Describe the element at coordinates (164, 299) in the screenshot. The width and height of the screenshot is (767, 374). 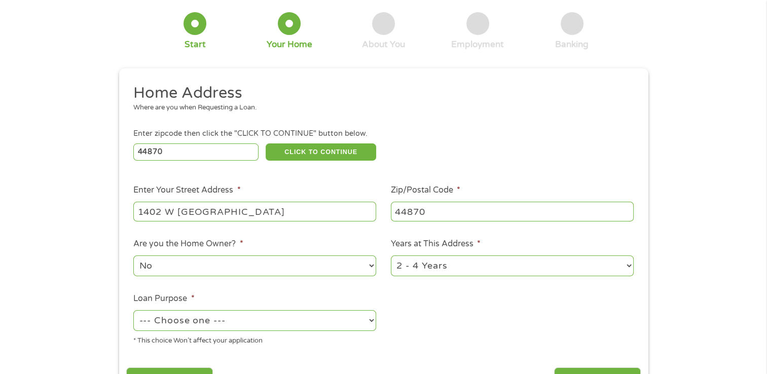
I see `label: Loan Purpose` at that location.